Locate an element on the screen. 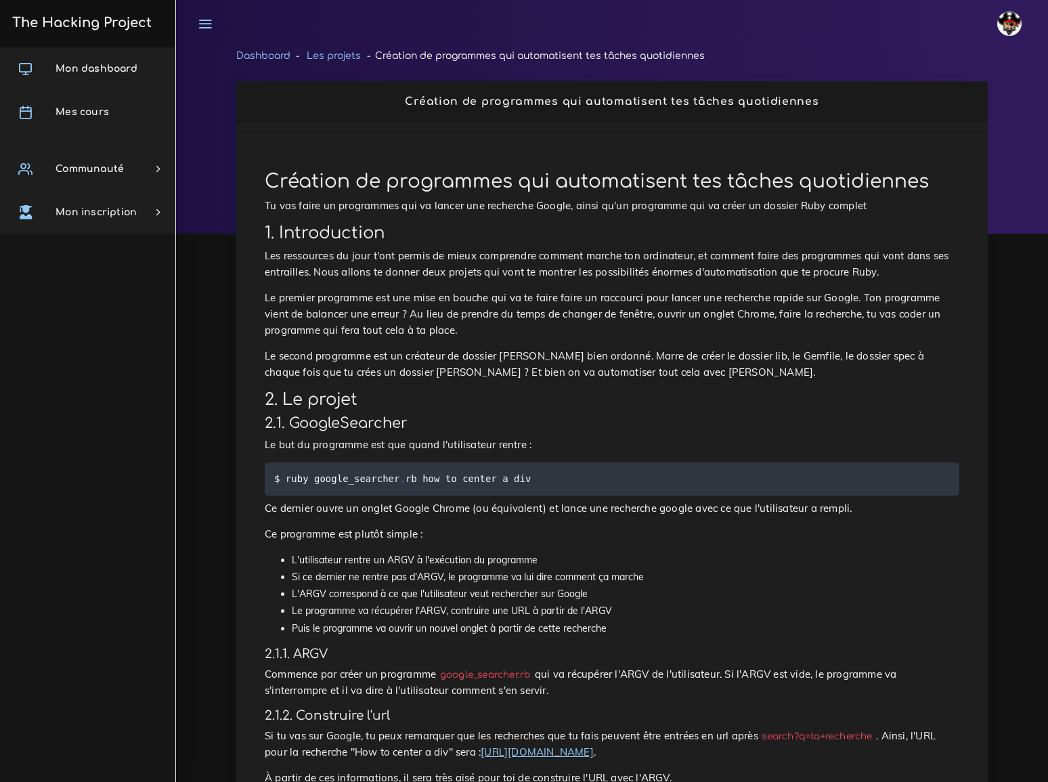 This screenshot has width=1048, height=782. span: Mon dashboard is located at coordinates (96, 68).